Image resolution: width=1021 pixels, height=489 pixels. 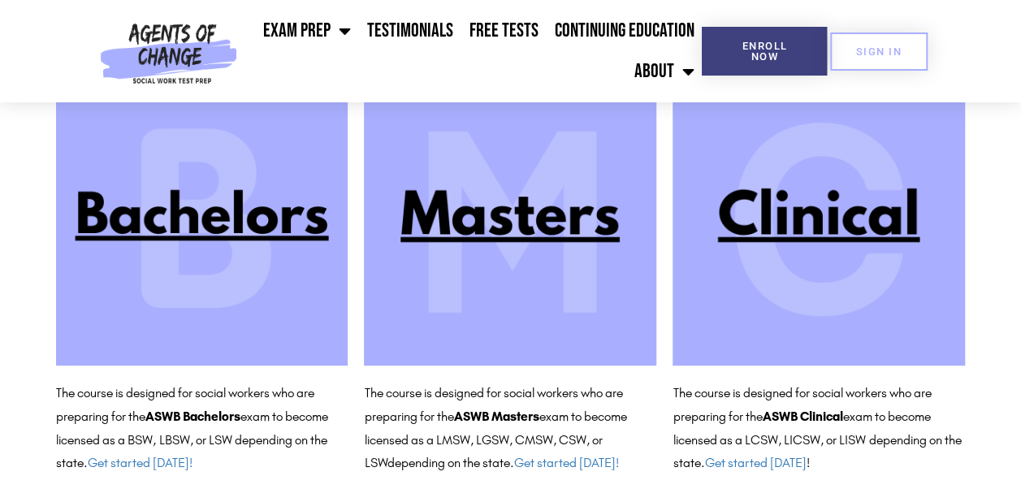 I want to click on b: ASWB Clinical, so click(x=802, y=416).